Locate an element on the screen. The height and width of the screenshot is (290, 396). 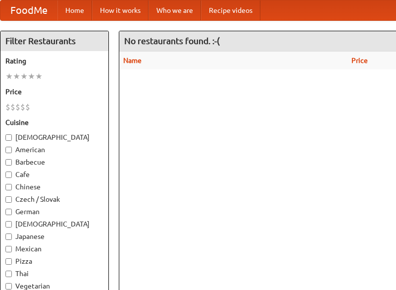
input: Pizza is located at coordinates (8, 261).